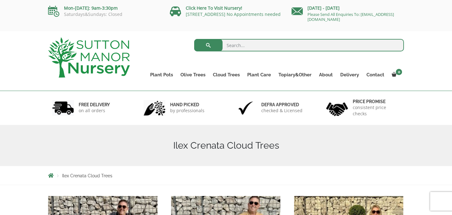 This screenshot has width=452, height=215. I want to click on p: Saturdays&Sundays: Closed, so click(104, 14).